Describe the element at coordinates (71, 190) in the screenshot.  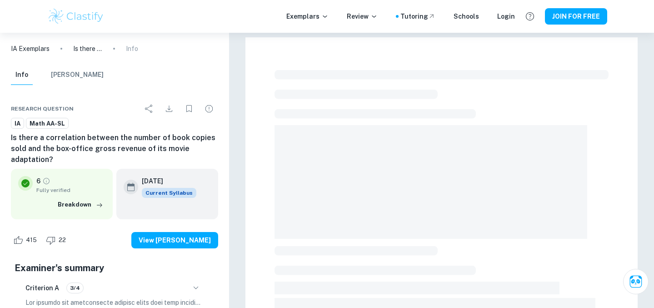
I see `span: Fully verified` at that location.